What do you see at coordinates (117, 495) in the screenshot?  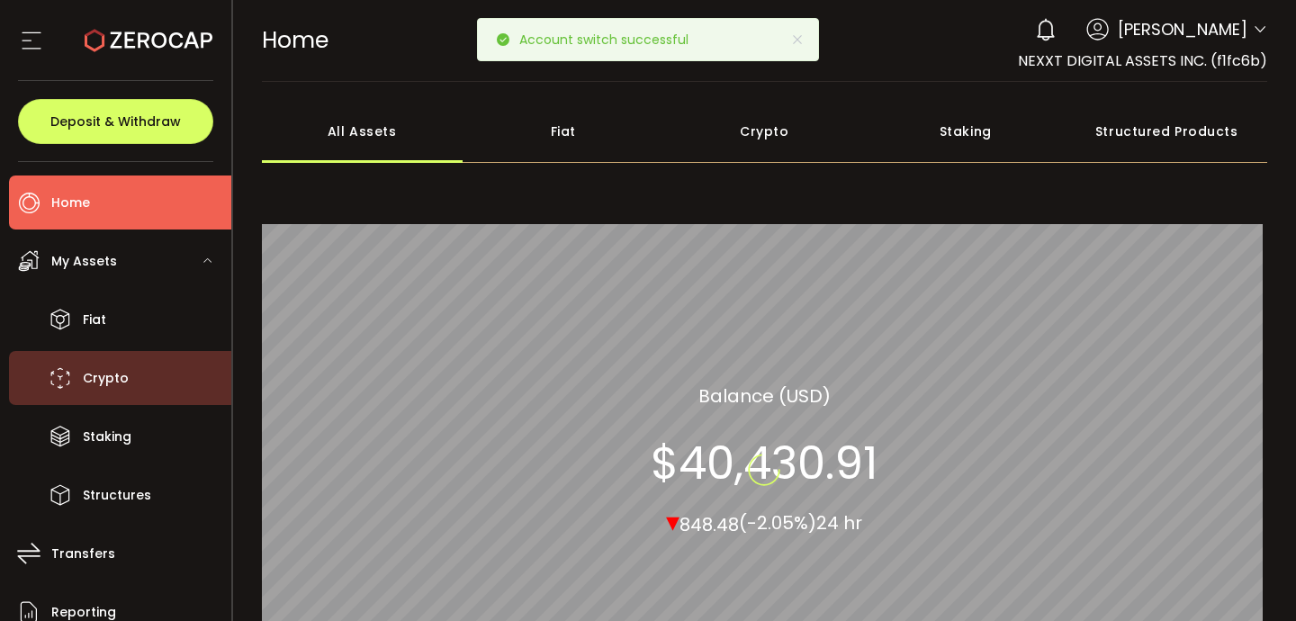 I see `span: Structures` at bounding box center [117, 495].